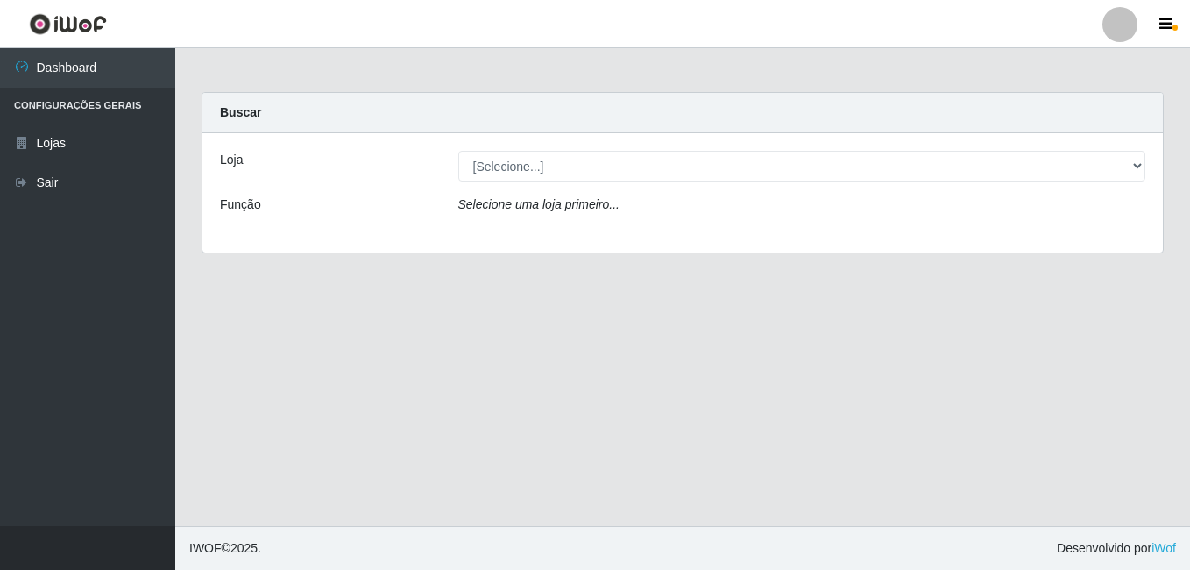  I want to click on span: © 2025 ., so click(225, 548).